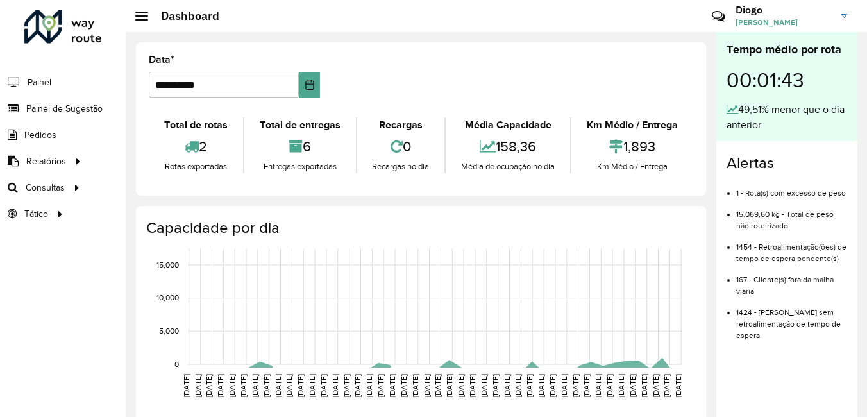 The height and width of the screenshot is (417, 867). Describe the element at coordinates (401, 167) in the screenshot. I see `div: Recargas no dia` at that location.